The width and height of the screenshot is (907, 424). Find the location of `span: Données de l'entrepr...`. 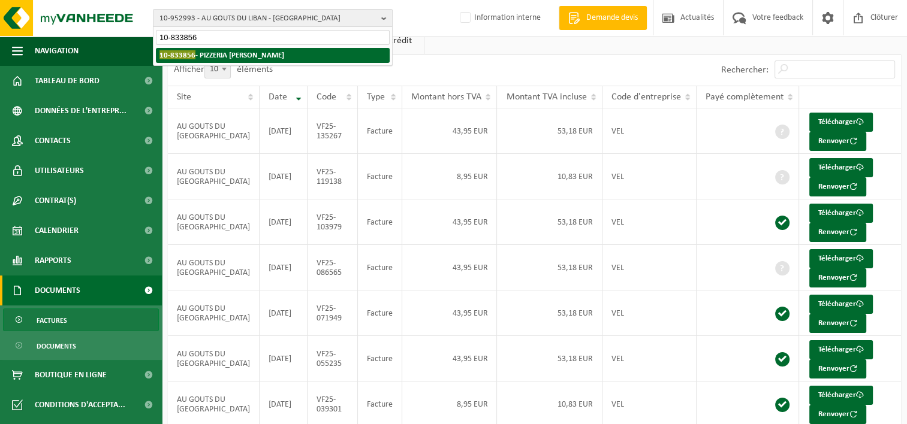

span: Données de l'entrepr... is located at coordinates (80, 111).